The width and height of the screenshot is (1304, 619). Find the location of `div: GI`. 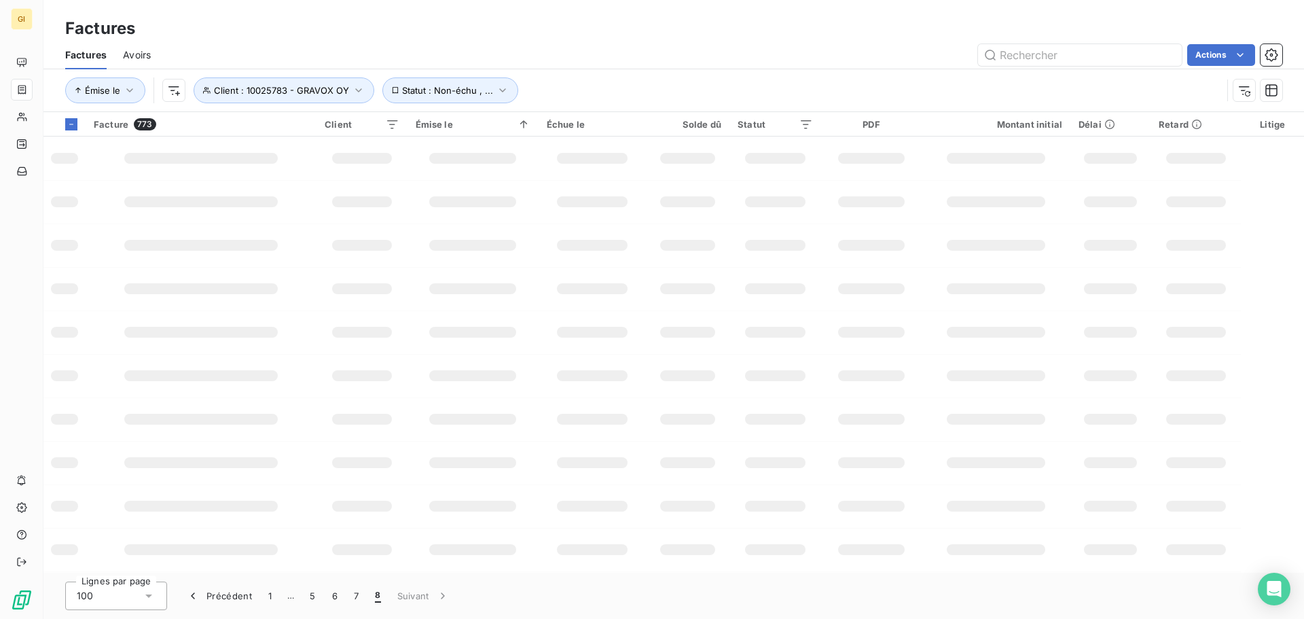

div: GI is located at coordinates (22, 19).